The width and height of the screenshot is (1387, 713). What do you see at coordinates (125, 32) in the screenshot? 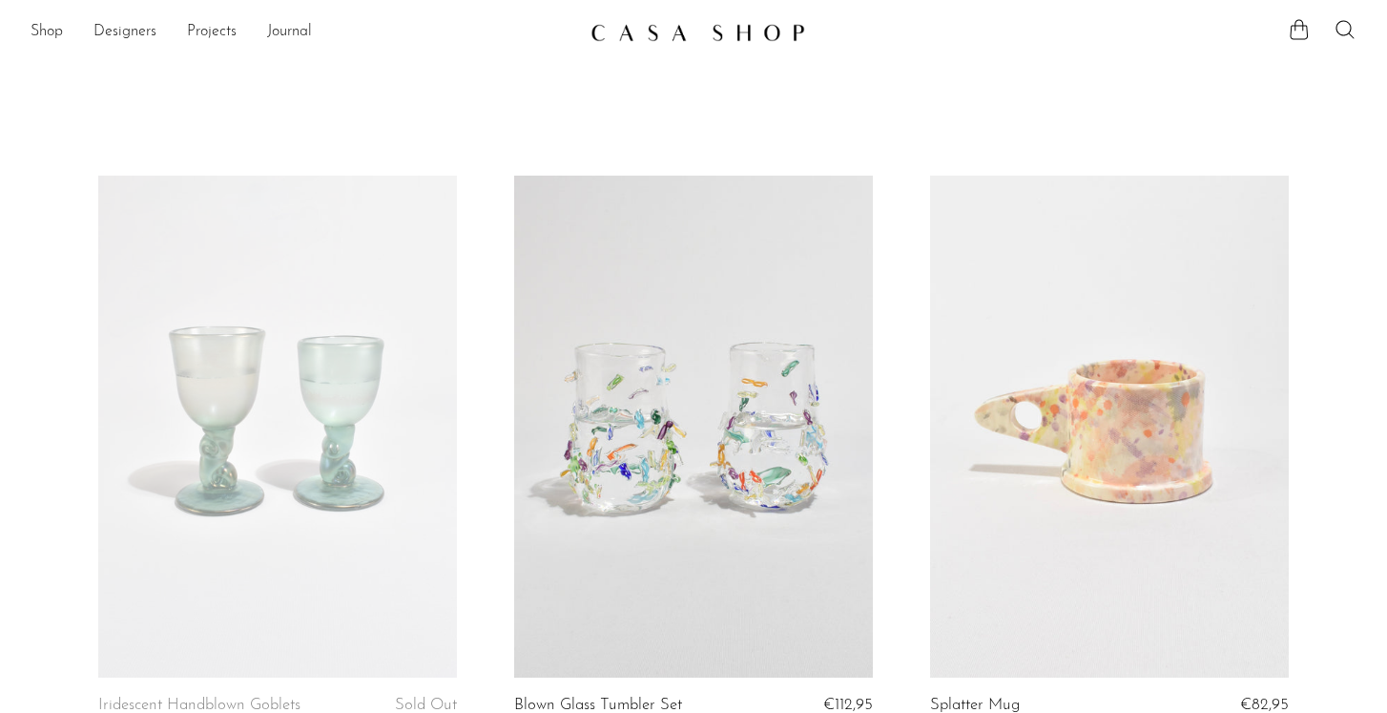
I see `a: Designers` at bounding box center [125, 32].